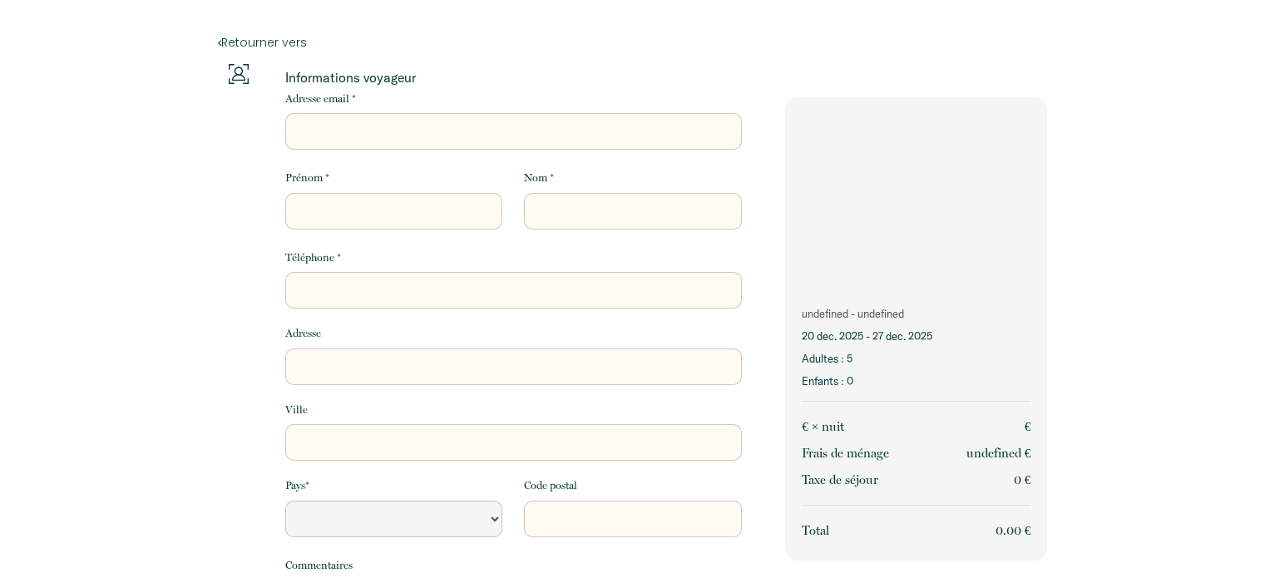  I want to click on label: Téléphone *, so click(313, 258).